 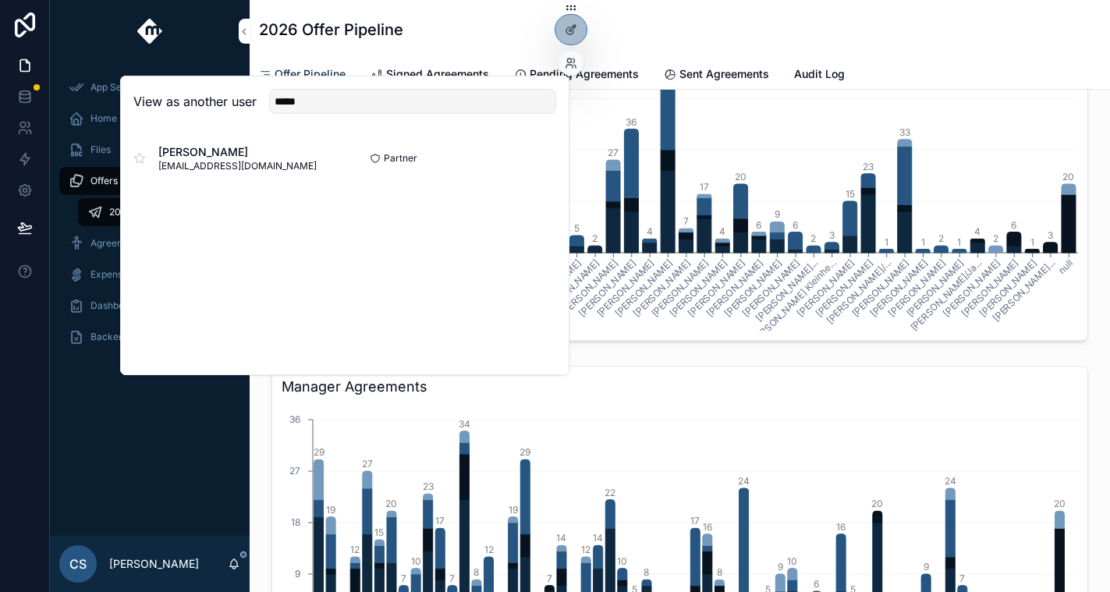 What do you see at coordinates (101, 150) in the screenshot?
I see `span: Files` at bounding box center [101, 150].